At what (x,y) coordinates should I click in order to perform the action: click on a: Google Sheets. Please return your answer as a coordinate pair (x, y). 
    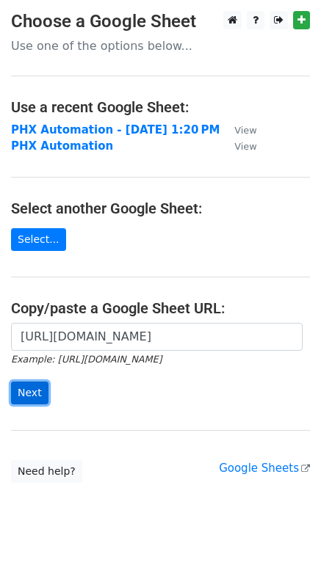
    Looking at the image, I should click on (264, 468).